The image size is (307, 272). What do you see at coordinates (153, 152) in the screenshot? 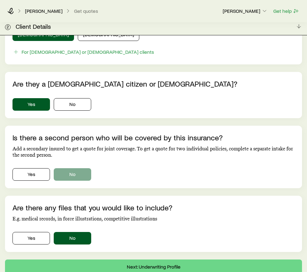
I see `p: Add a secondary insured to get a quote for joint coverage. To get a quote for two individual poli...` at bounding box center [153, 152].